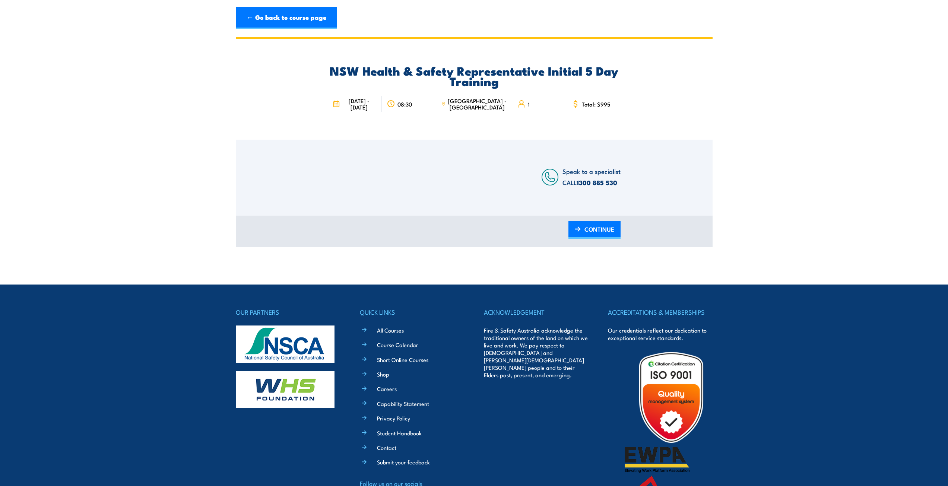  What do you see at coordinates (657, 459) in the screenshot?
I see `img: ewpa-logo` at bounding box center [657, 459].